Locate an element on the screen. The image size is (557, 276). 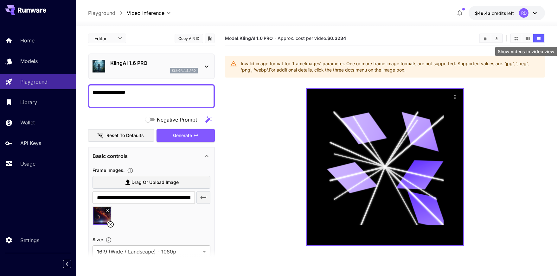
span: credits left is located at coordinates (503, 13).